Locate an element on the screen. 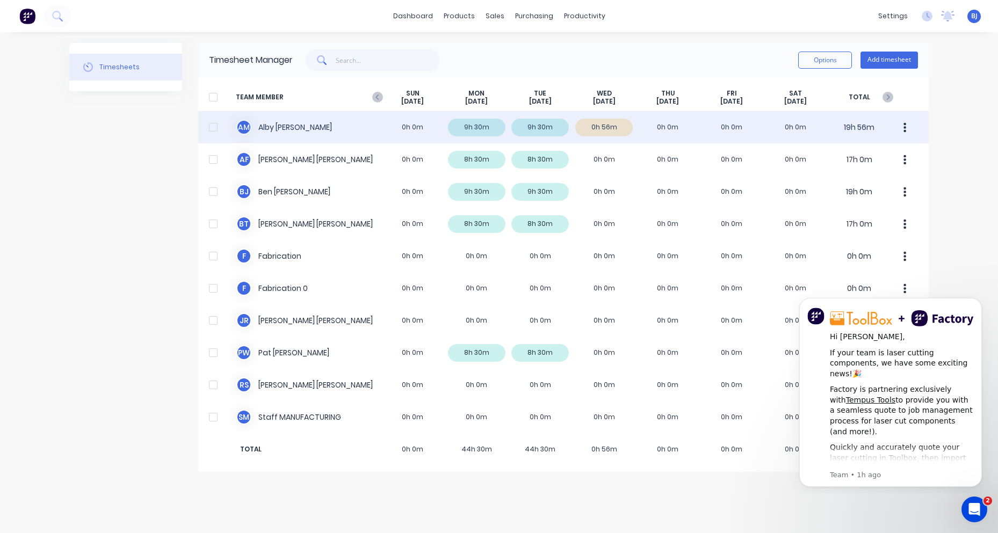 This screenshot has height=533, width=998. div: Timesheet Manager is located at coordinates (251, 60).